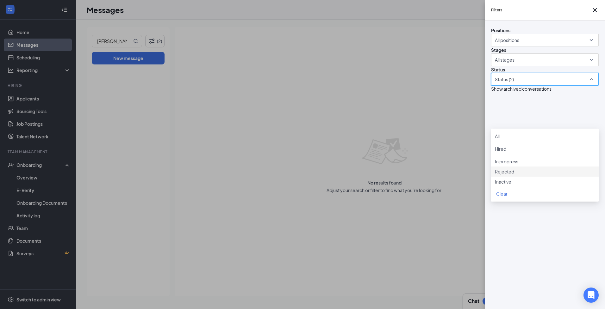 This screenshot has width=605, height=309. What do you see at coordinates (545, 172) in the screenshot?
I see `div: Rejected` at bounding box center [545, 172].